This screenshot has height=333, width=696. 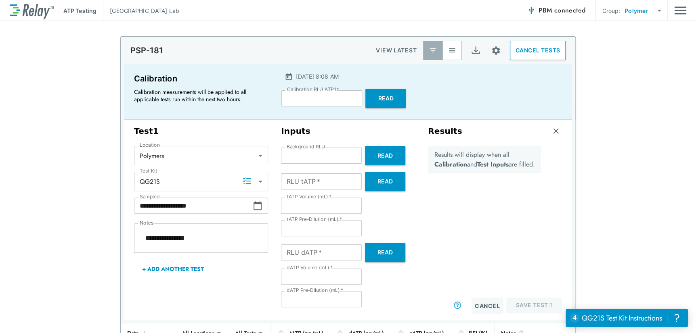 What do you see at coordinates (611, 10) in the screenshot?
I see `p: Group:` at bounding box center [611, 10].